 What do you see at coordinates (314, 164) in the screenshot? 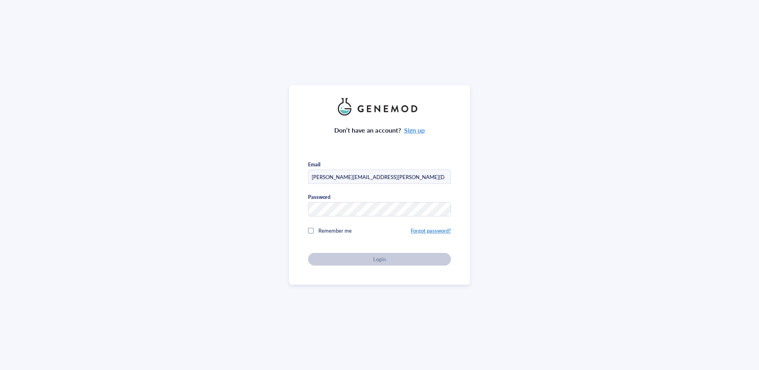
I see `div: Email` at bounding box center [314, 164].